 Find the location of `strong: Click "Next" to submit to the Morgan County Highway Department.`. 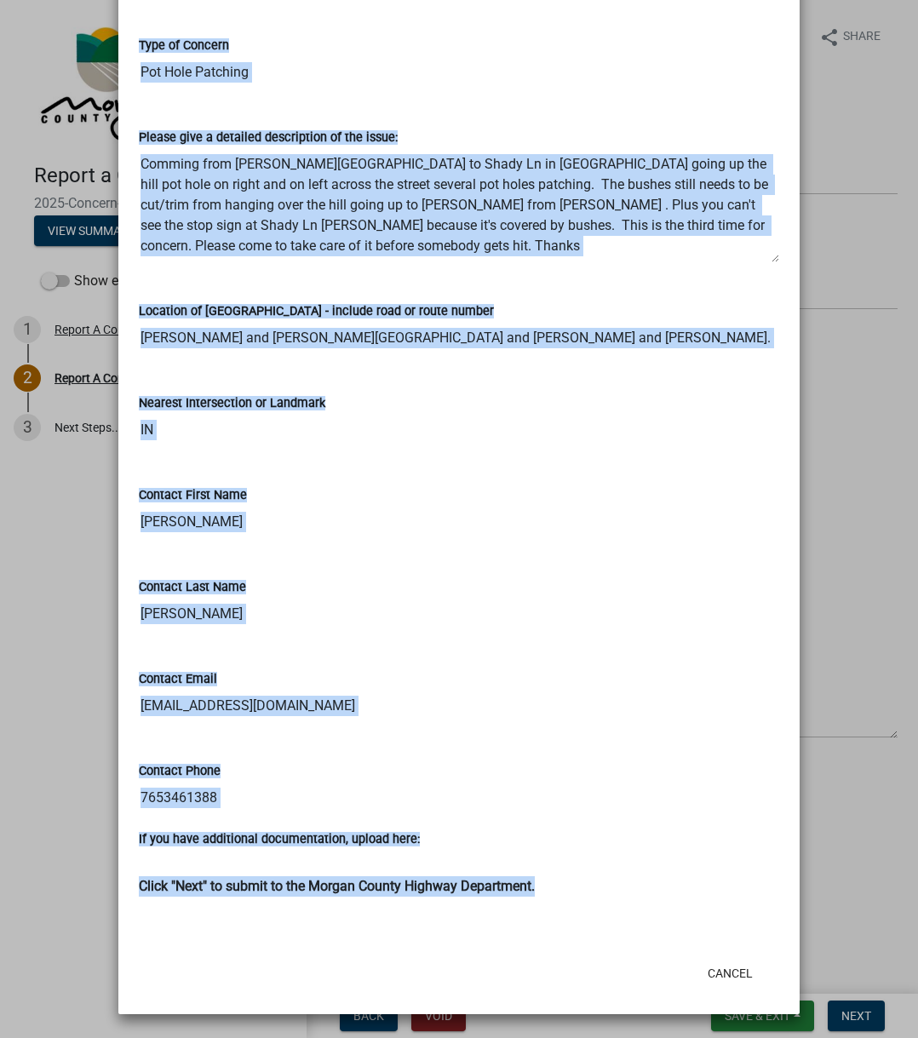

strong: Click "Next" to submit to the Morgan County Highway Department. is located at coordinates (336, 886).